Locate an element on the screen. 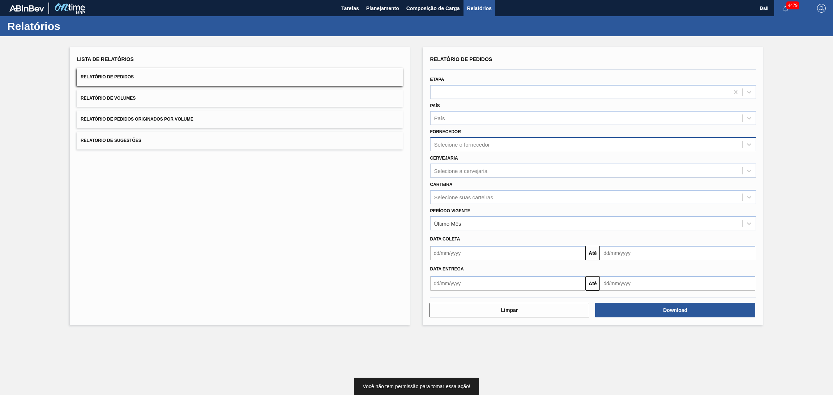 This screenshot has width=833, height=395. span: Relatório de Pedidos Originados por Volume is located at coordinates (137, 119).